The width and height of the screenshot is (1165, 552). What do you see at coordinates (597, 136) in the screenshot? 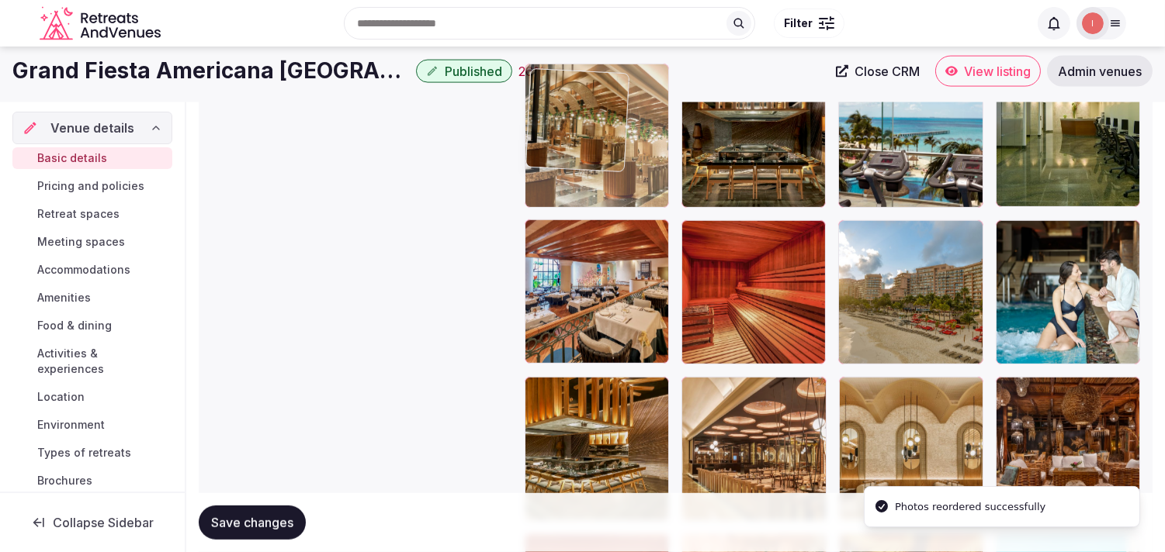
I see `div: Chianti_s_Mia_Madonna_pizzeria_P.jpg` at bounding box center [597, 136].